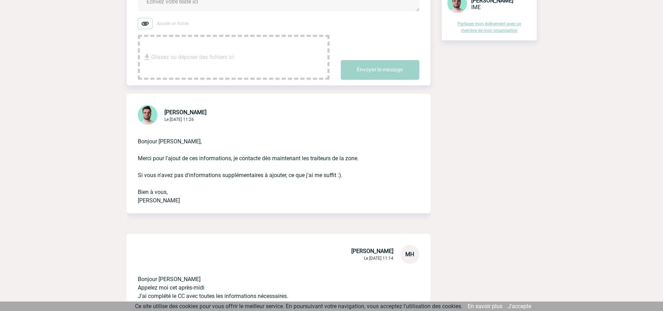 This screenshot has width=663, height=311. What do you see at coordinates (148, 115) in the screenshot?
I see `img: 121547-2.png` at bounding box center [148, 115].